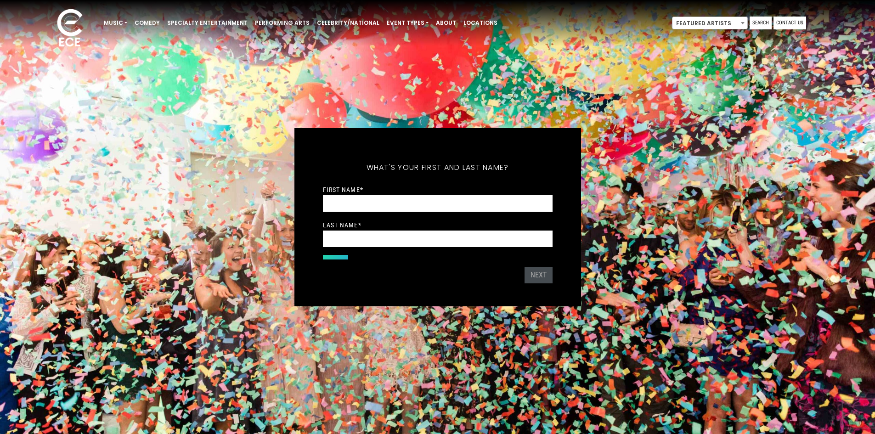 The image size is (875, 434). Describe the element at coordinates (282, 23) in the screenshot. I see `a: Performing Arts` at that location.